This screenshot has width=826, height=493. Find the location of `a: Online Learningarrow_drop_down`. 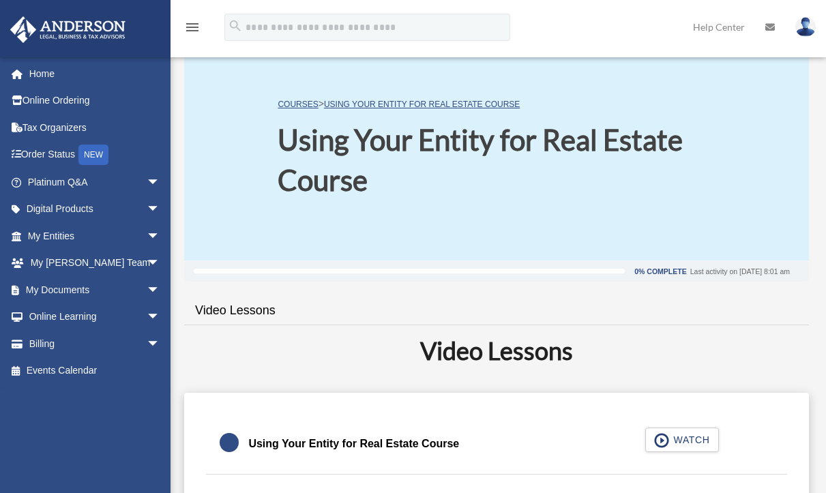

a: Online Learningarrow_drop_down is located at coordinates (95, 317).